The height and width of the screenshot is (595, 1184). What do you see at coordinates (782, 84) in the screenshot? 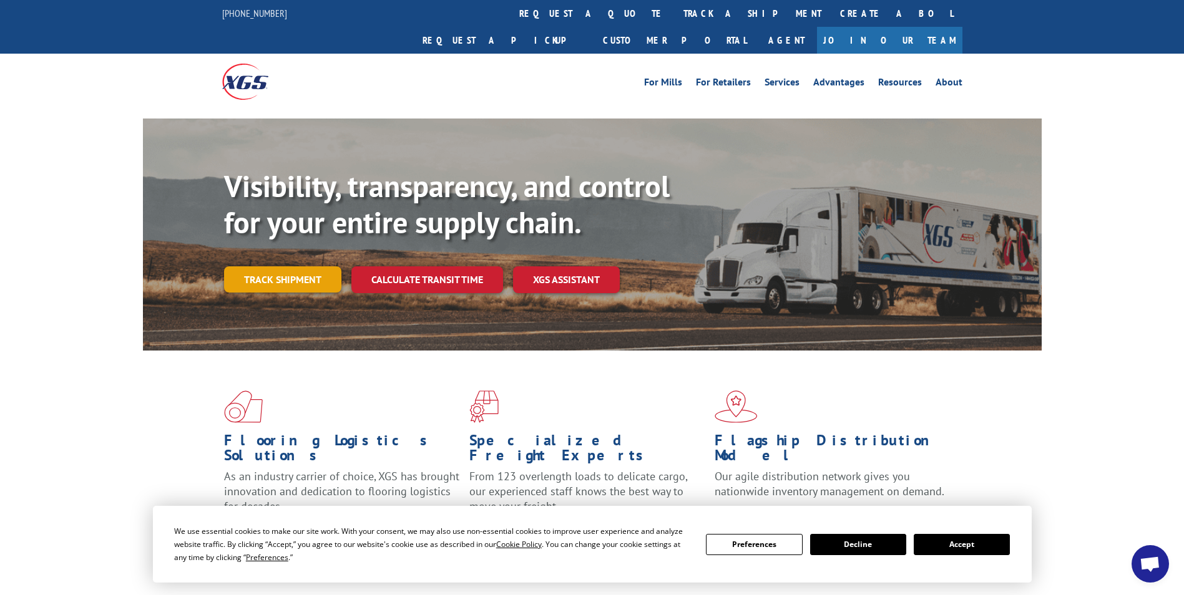
I see `a: Services` at bounding box center [782, 84].